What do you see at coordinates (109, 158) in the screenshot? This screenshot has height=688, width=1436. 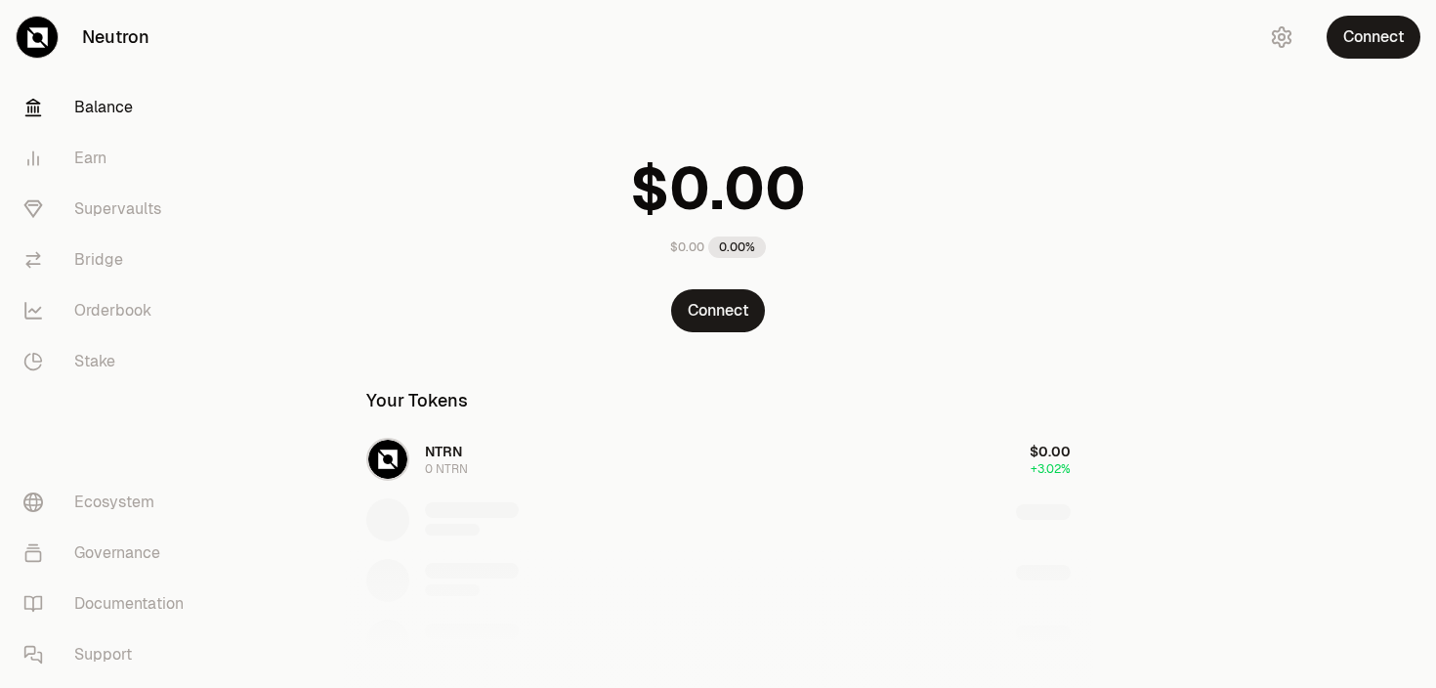 I see `a: Earn` at bounding box center [109, 158].